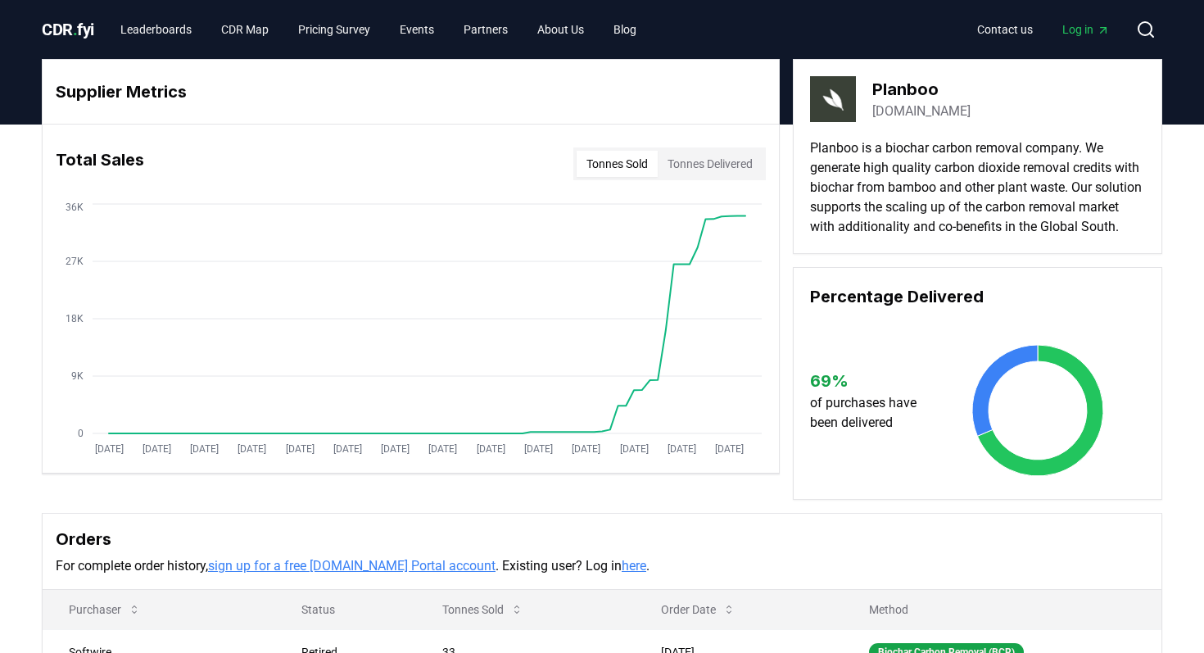  Describe the element at coordinates (75, 207) in the screenshot. I see `tspan: 36K` at that location.